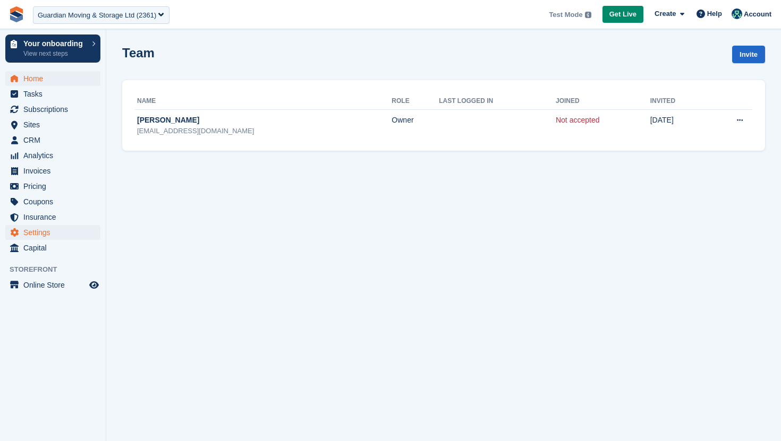  What do you see at coordinates (16, 14) in the screenshot?
I see `img: stora-icon-8386f47178a22dfd0bd8f6a31ec36ba5ce8667c1dd55bd0f319d3a0aa187defe.svg` at bounding box center [16, 14].